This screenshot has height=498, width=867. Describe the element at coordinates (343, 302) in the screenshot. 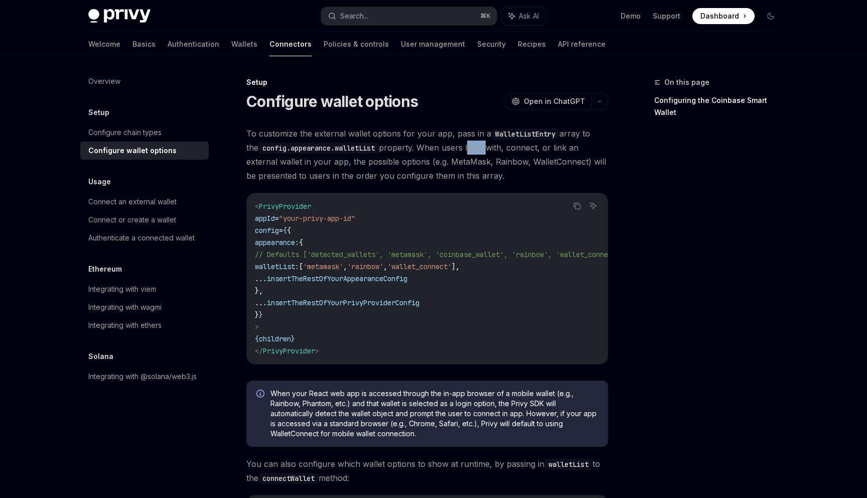

I see `span: insertTheRestOfYourPrivyProviderConfig` at that location.